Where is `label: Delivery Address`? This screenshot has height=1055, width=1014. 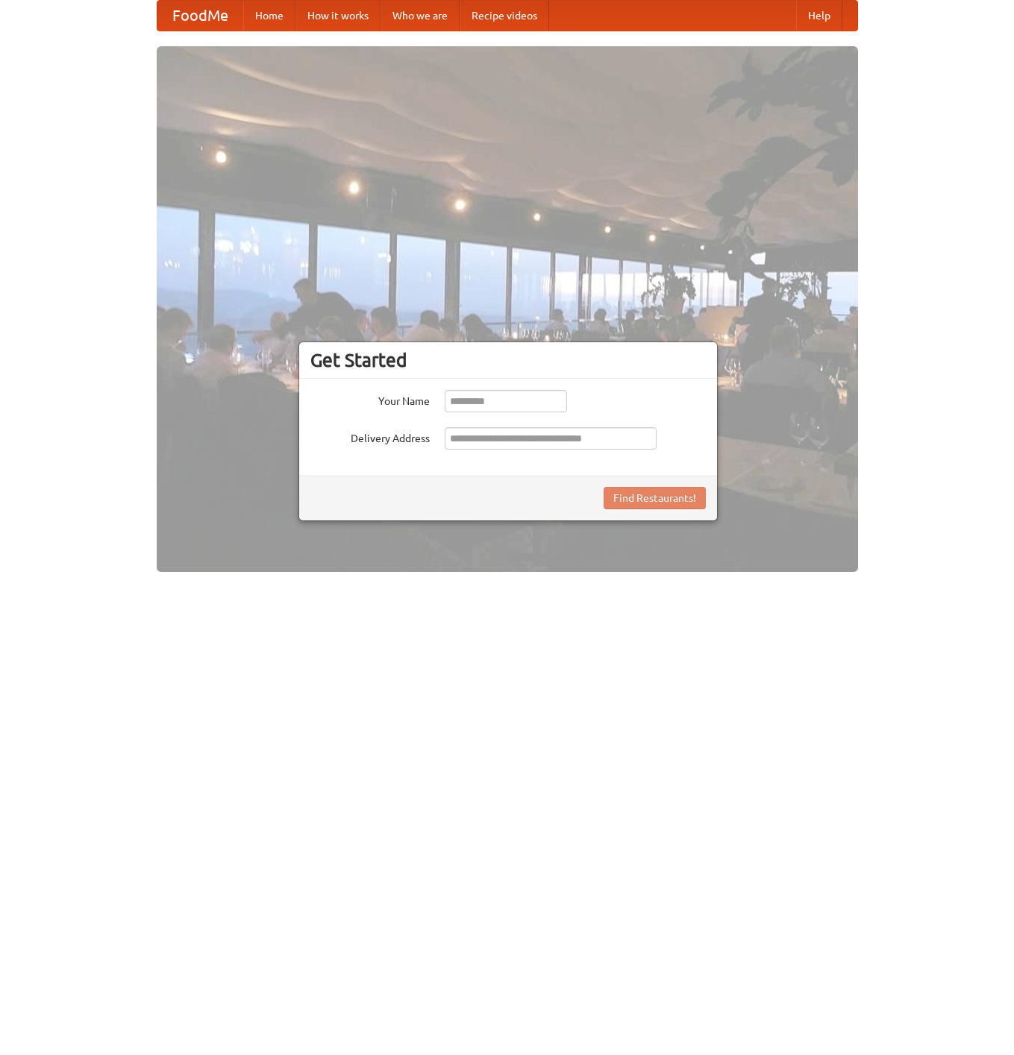
label: Delivery Address is located at coordinates (370, 436).